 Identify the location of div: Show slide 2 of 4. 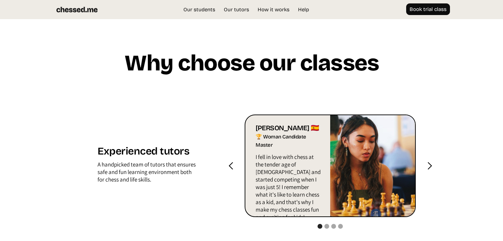
(327, 227).